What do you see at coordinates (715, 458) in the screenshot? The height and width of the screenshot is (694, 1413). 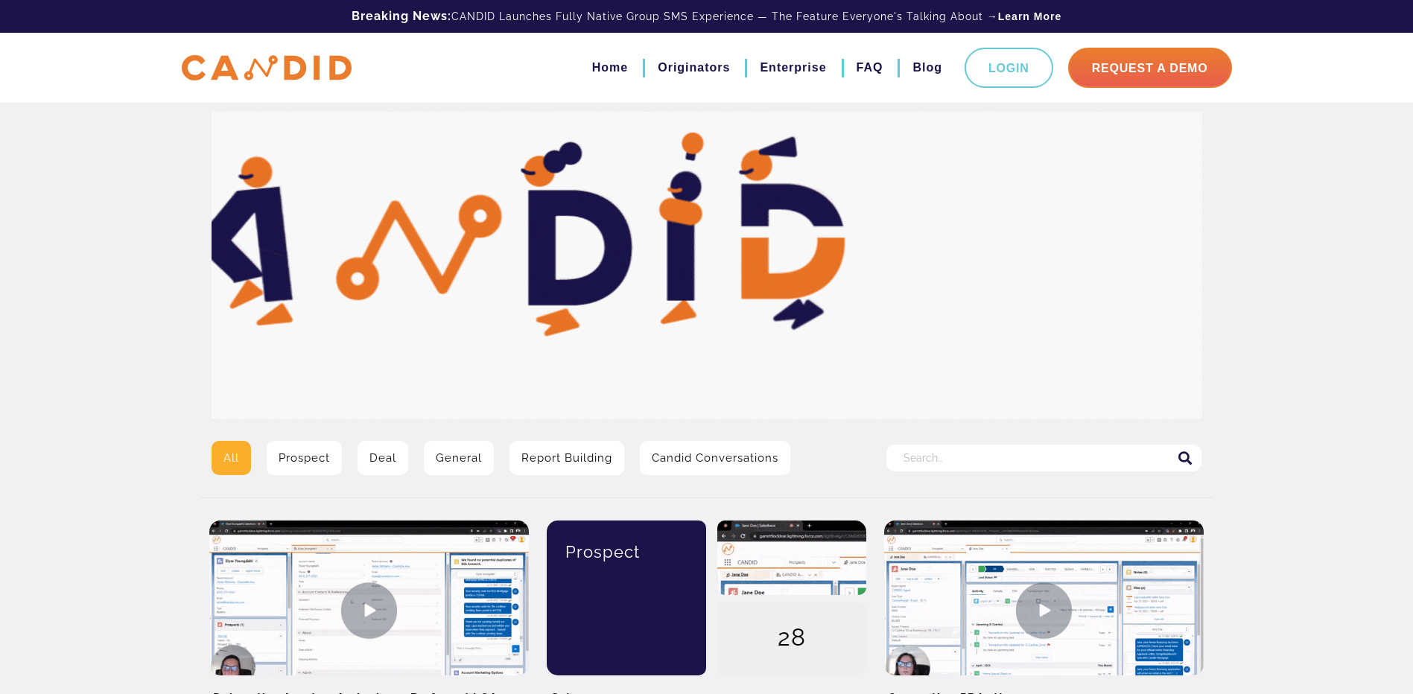 I see `a: Candid Conversations` at bounding box center [715, 458].